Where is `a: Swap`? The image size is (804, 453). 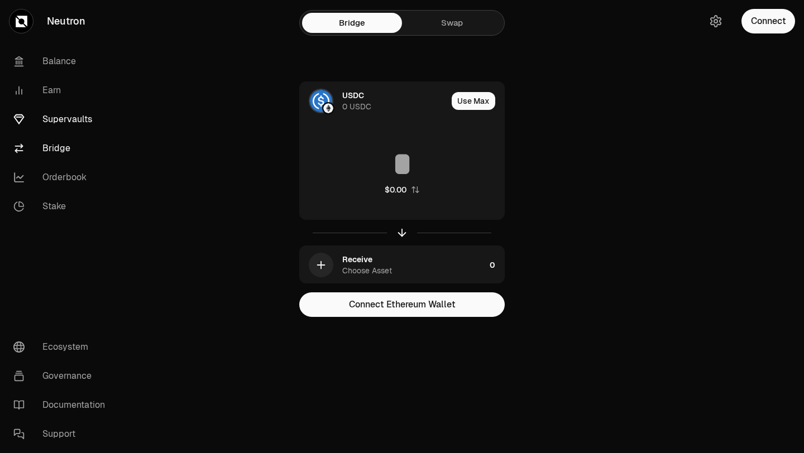 a: Swap is located at coordinates (452, 23).